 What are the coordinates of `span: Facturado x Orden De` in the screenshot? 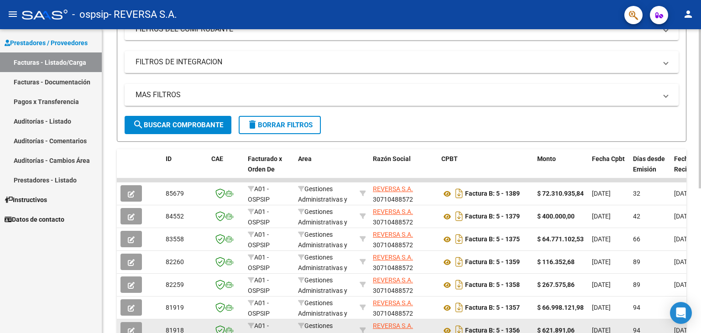 It's located at (265, 164).